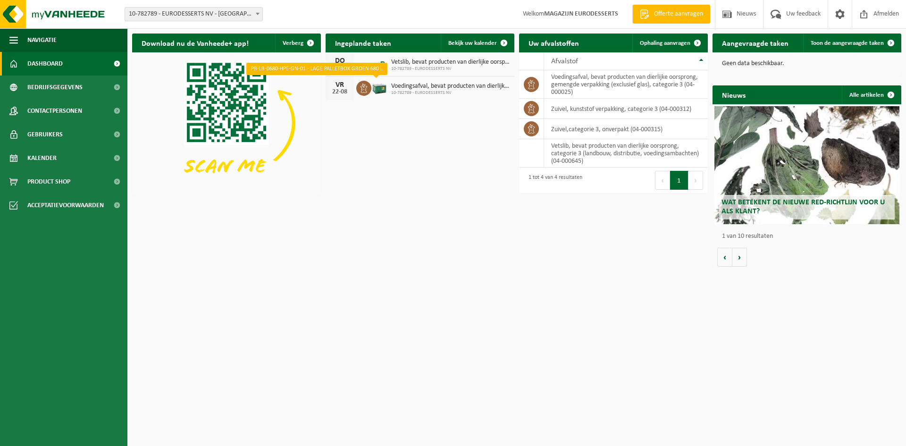 The height and width of the screenshot is (446, 906). What do you see at coordinates (564, 61) in the screenshot?
I see `span: Afvalstof` at bounding box center [564, 61].